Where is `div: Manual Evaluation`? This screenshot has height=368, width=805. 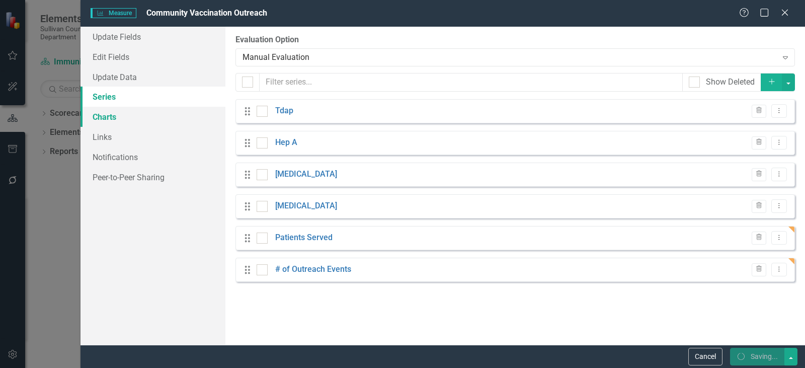
div: Manual Evaluation is located at coordinates (509, 57).